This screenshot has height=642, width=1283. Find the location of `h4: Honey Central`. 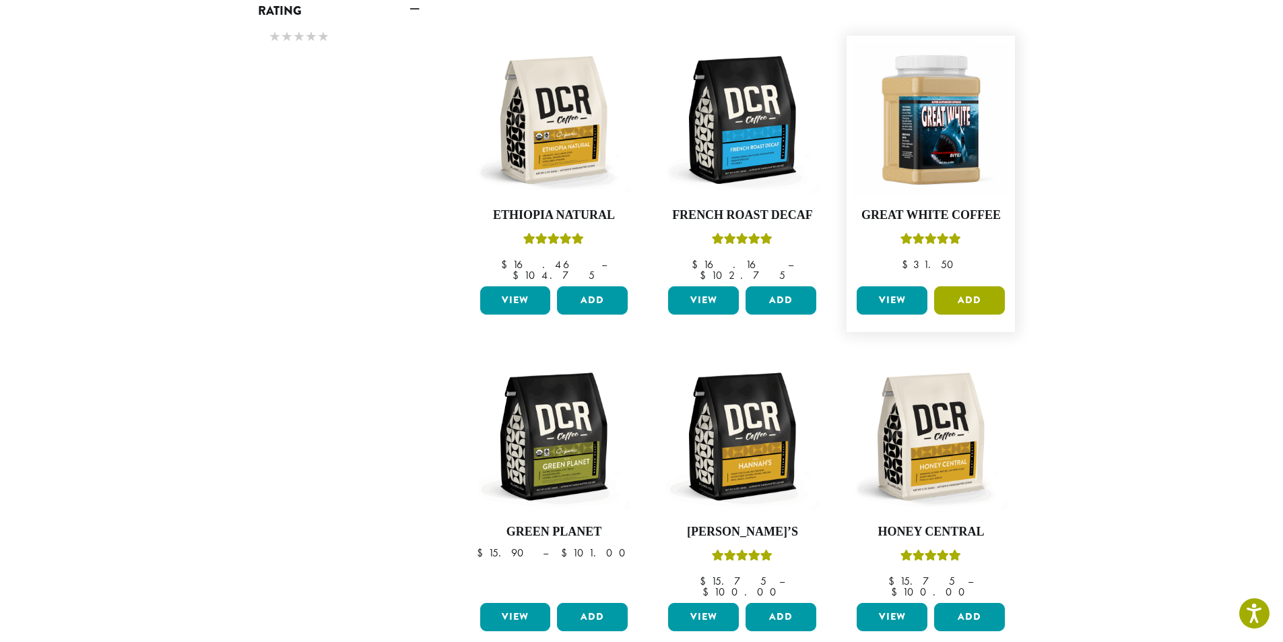

h4: Honey Central is located at coordinates (931, 532).